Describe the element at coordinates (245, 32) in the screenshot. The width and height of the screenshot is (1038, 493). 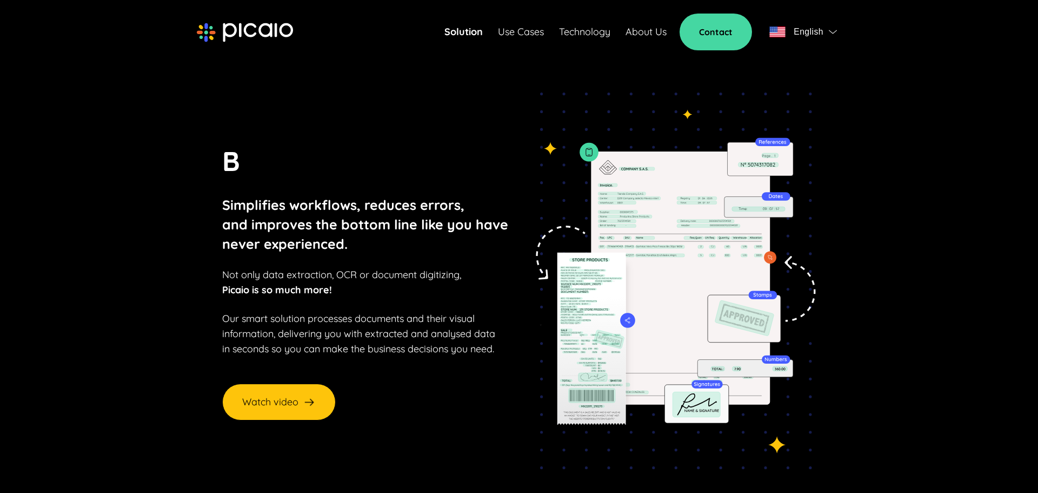
I see `img: picaio-logo` at that location.